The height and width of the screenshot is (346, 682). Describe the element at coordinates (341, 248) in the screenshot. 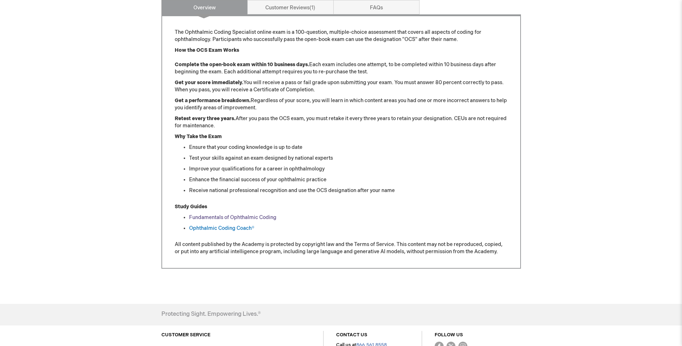

I see `p: All content published by the Academy is protected by copyright law and the Terms of Service. This...` at that location.